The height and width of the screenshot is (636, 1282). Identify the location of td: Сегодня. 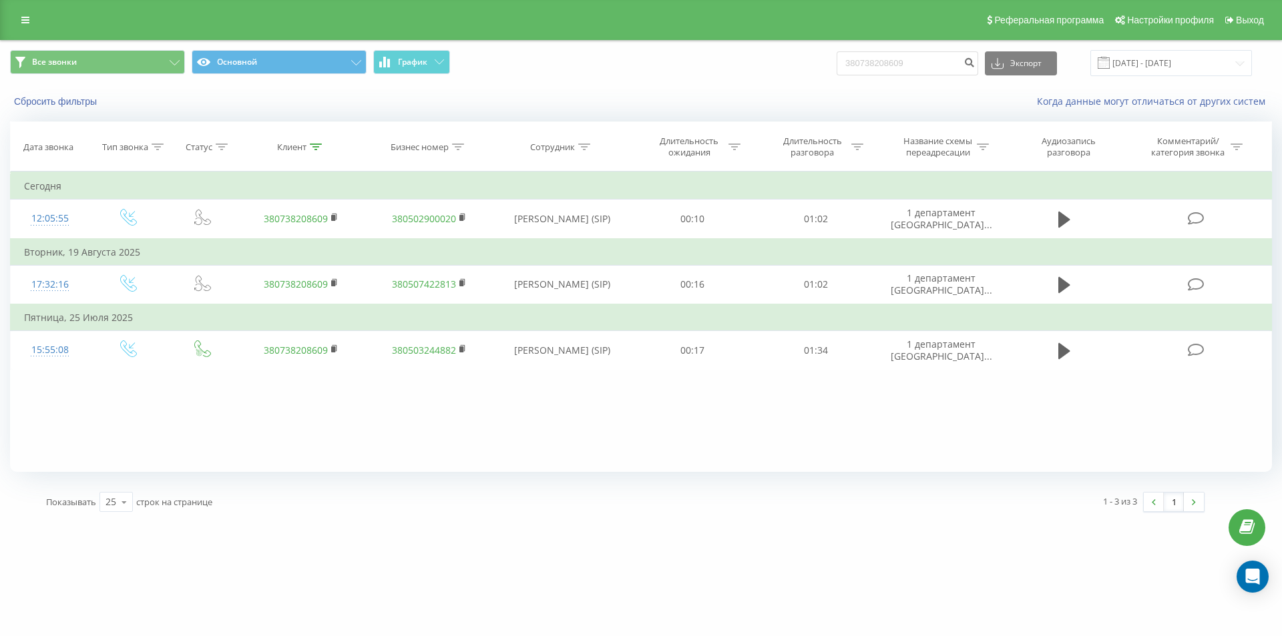
(641, 186).